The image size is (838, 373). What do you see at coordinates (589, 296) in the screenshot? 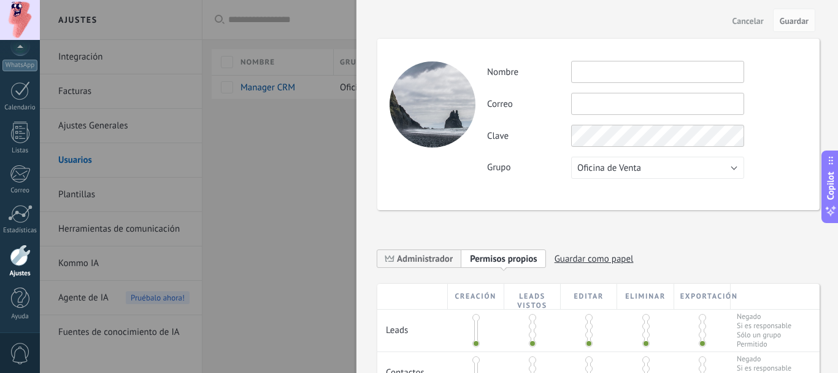
I see `div: Editar` at bounding box center [589, 296].